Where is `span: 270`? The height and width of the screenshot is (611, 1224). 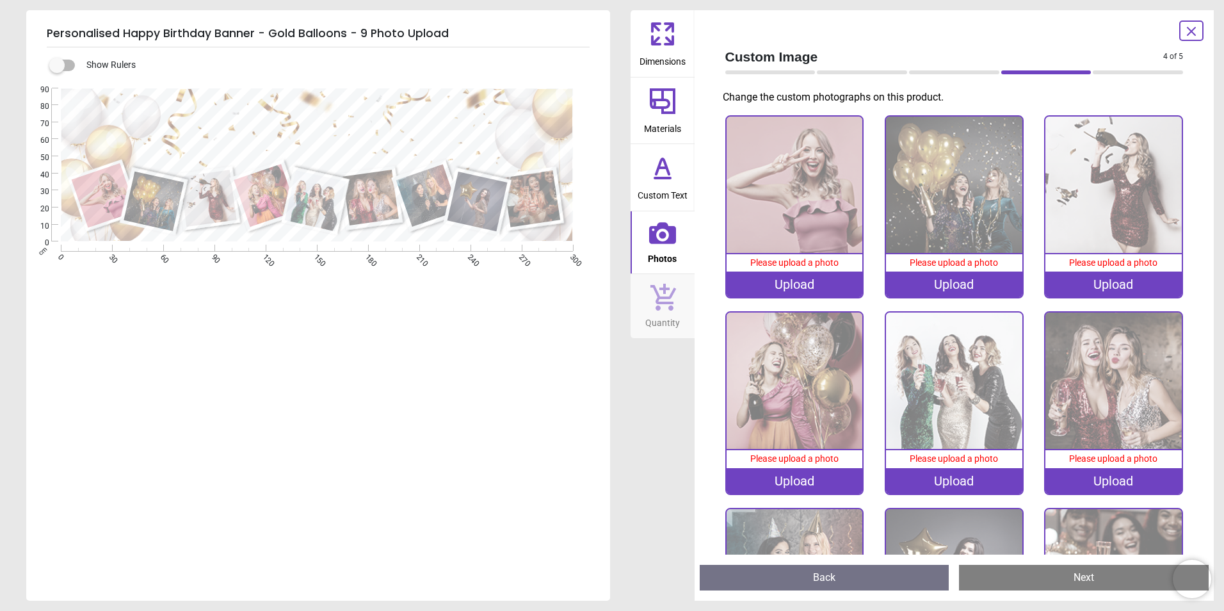
span: 270 is located at coordinates (520, 256).